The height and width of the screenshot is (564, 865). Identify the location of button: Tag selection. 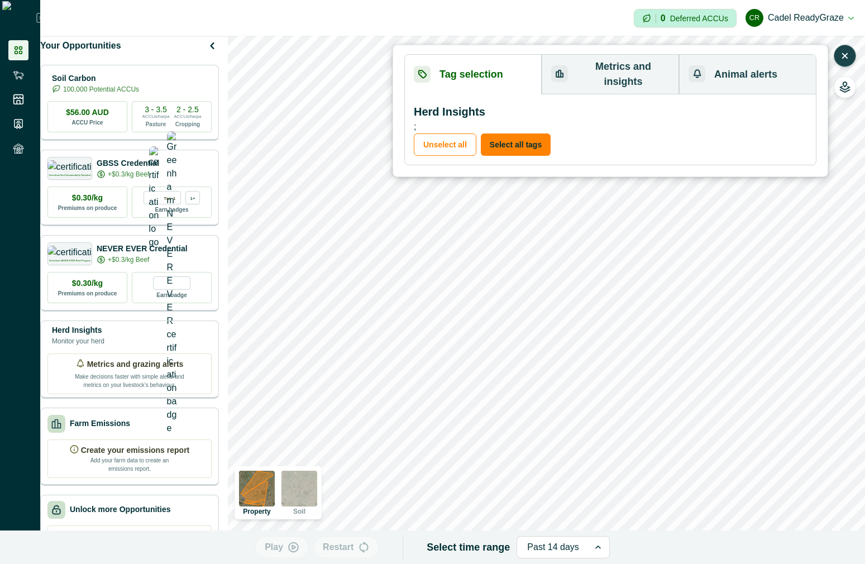
(473, 74).